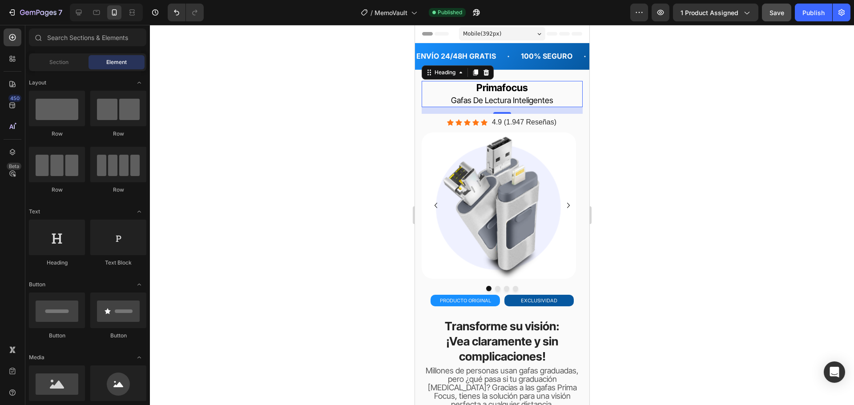 The image size is (854, 405). What do you see at coordinates (37, 285) in the screenshot?
I see `span: Button` at bounding box center [37, 285].